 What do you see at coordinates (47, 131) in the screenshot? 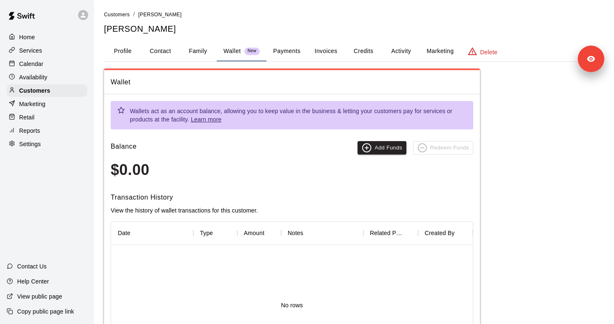
I see `a: Reports` at bounding box center [47, 131].